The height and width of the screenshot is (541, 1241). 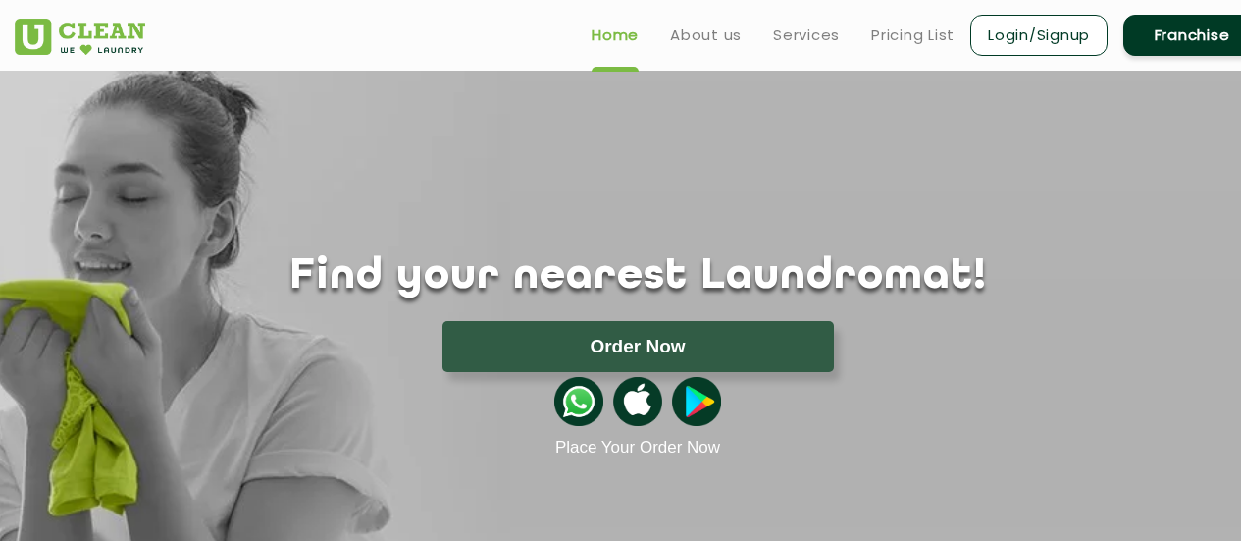 What do you see at coordinates (615, 35) in the screenshot?
I see `a: Home` at bounding box center [615, 35].